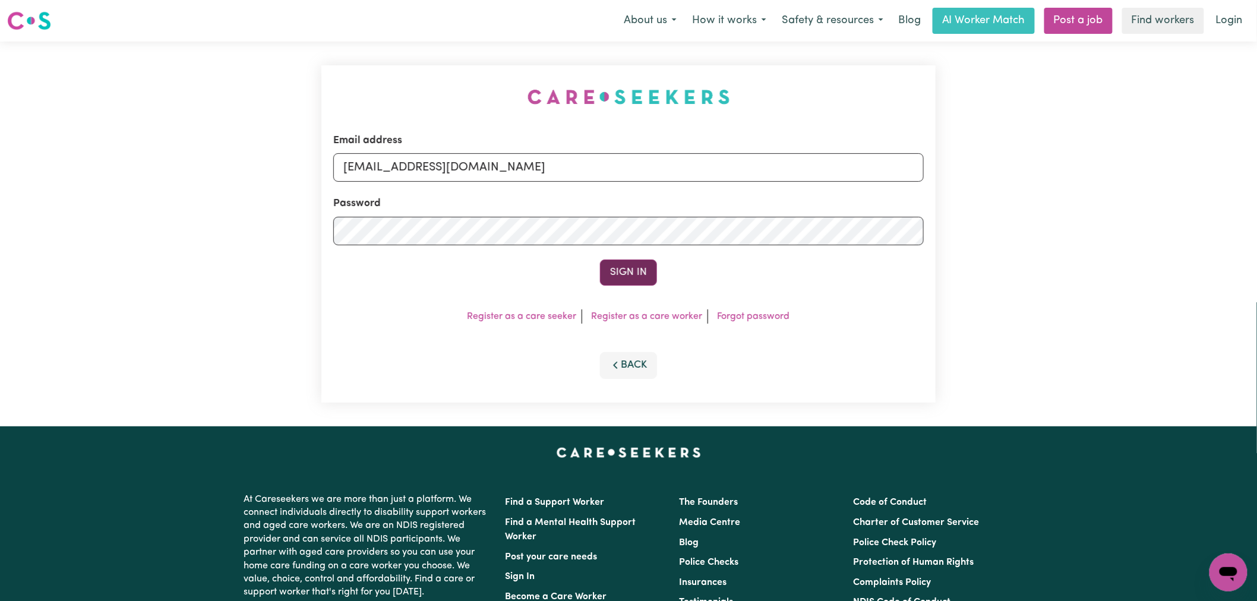 The height and width of the screenshot is (601, 1257). Describe the element at coordinates (890, 503) in the screenshot. I see `a: Code of Conduct` at that location.